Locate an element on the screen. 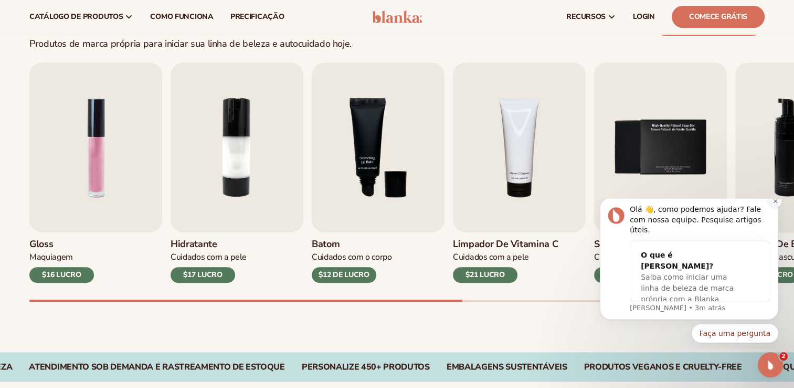  div: $21 LUCRO is located at coordinates (485, 275).